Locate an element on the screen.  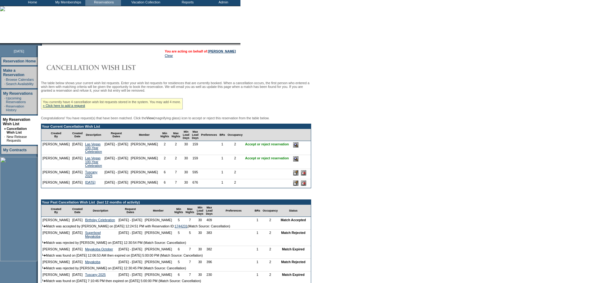
a: My Reservation Wish List is located at coordinates (16, 122).